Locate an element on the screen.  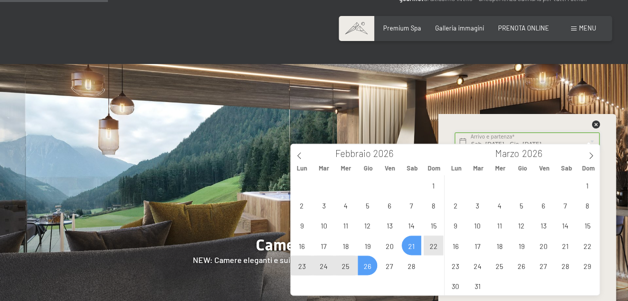
span: Febbraio 10, 2026 is located at coordinates (323, 225).